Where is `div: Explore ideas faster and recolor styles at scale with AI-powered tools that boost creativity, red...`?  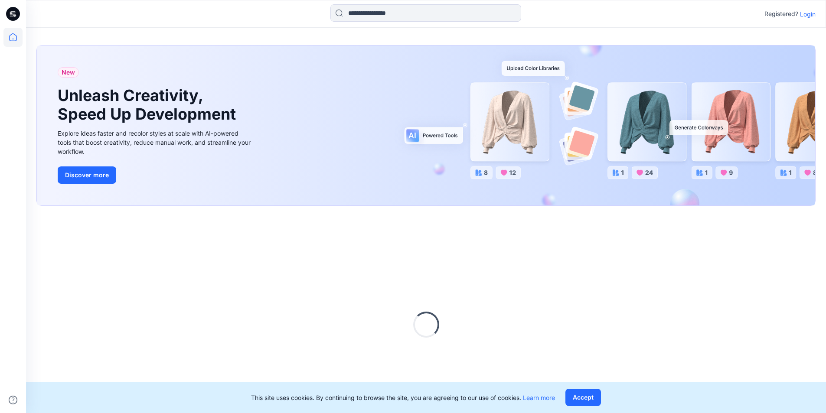
div: Explore ideas faster and recolor styles at scale with AI-powered tools that boost creativity, red... is located at coordinates (155, 142).